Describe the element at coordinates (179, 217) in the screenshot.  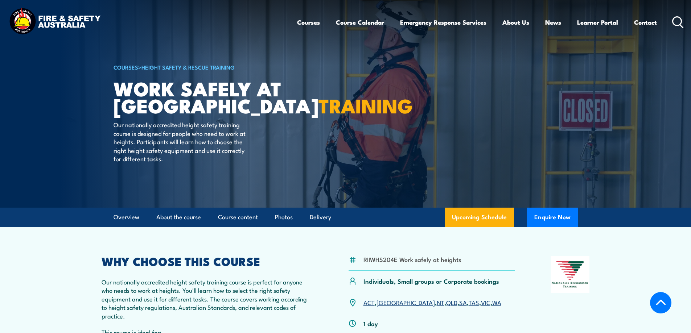
I see `a: About the course` at that location.